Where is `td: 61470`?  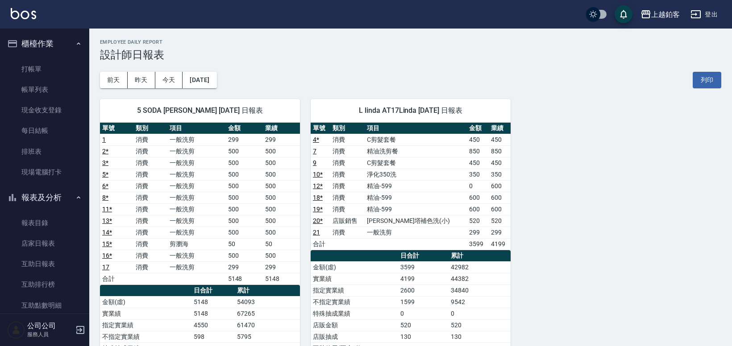 td: 61470 is located at coordinates (267, 325).